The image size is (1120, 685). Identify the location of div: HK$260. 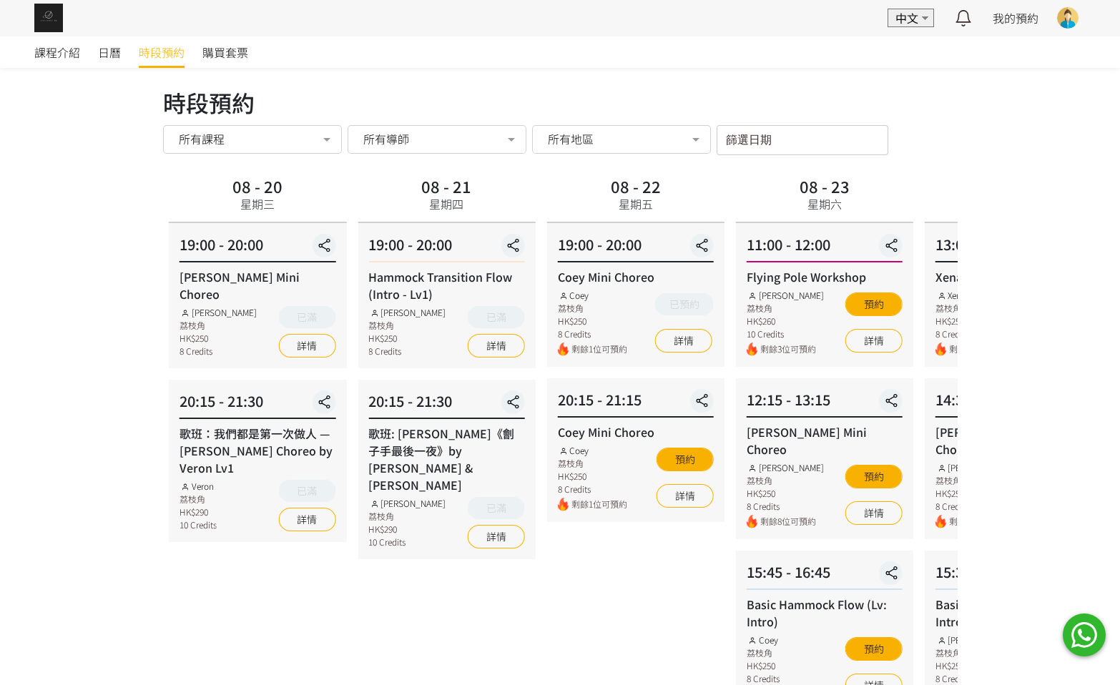
(785, 321).